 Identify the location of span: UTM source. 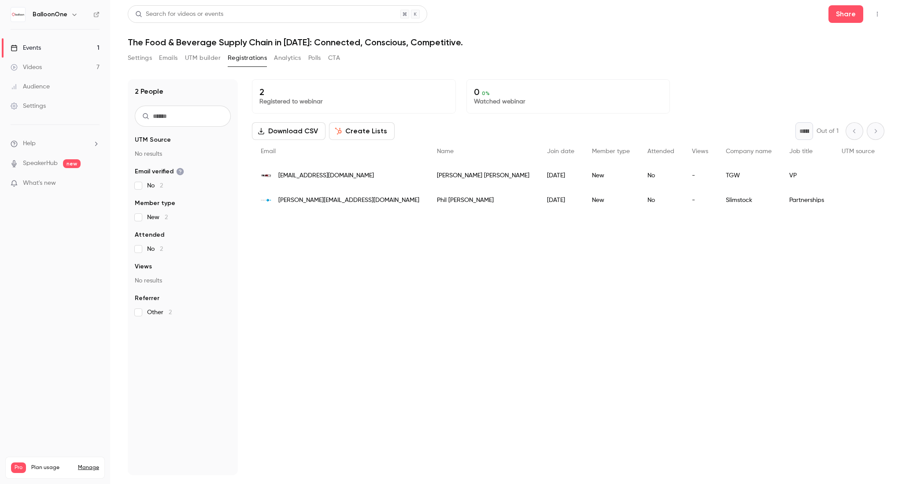
(858, 151).